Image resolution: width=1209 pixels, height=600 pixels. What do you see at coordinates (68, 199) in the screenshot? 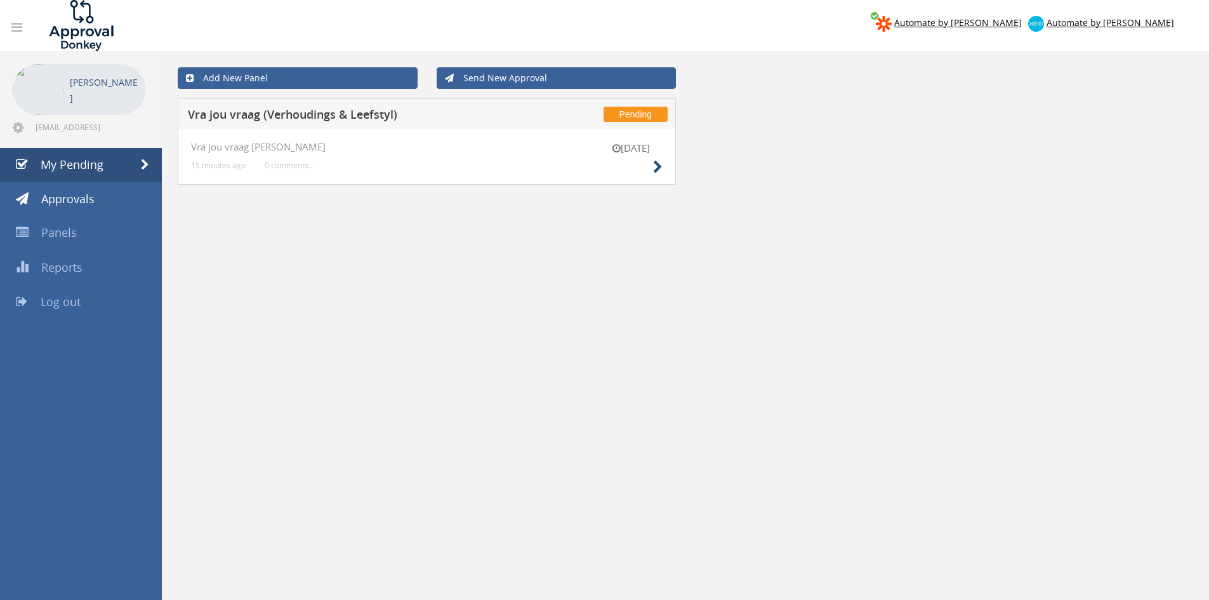
I see `span: Approvals` at bounding box center [68, 199].